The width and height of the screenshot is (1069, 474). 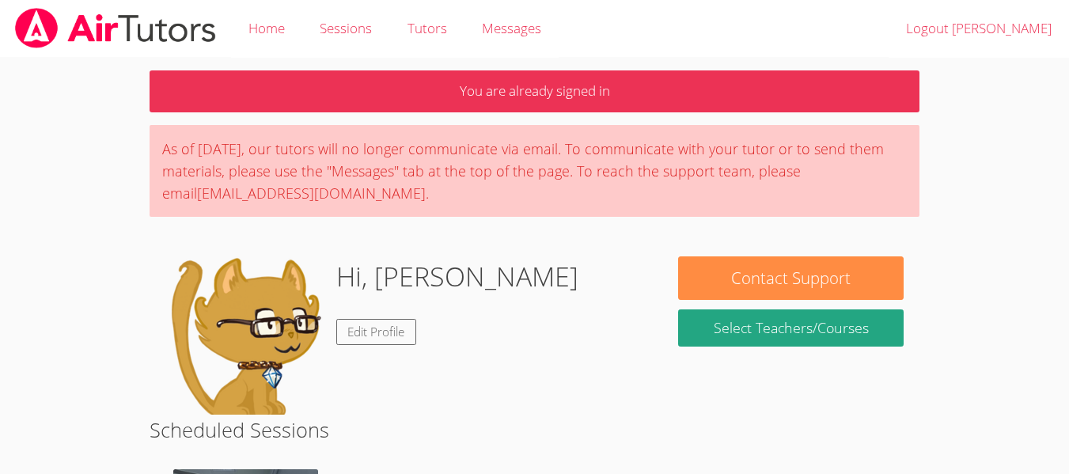 I want to click on img: default.png, so click(x=245, y=336).